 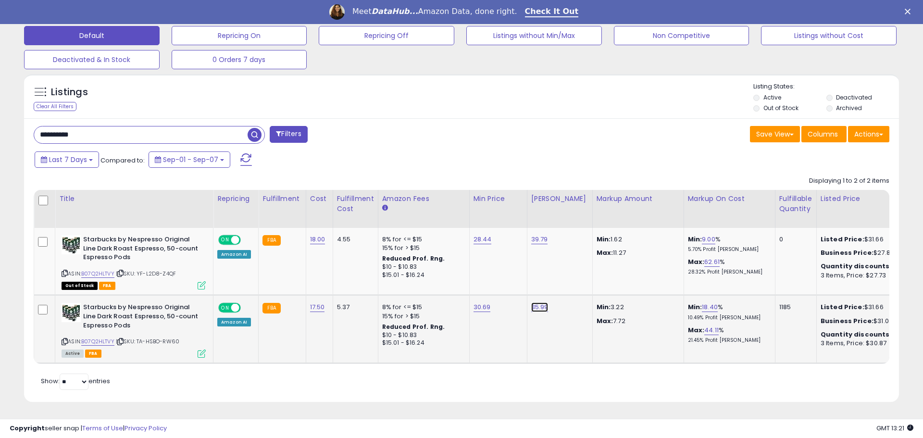 What do you see at coordinates (189, 160) in the screenshot?
I see `button: Sep-01 - Sep-07` at bounding box center [189, 160].